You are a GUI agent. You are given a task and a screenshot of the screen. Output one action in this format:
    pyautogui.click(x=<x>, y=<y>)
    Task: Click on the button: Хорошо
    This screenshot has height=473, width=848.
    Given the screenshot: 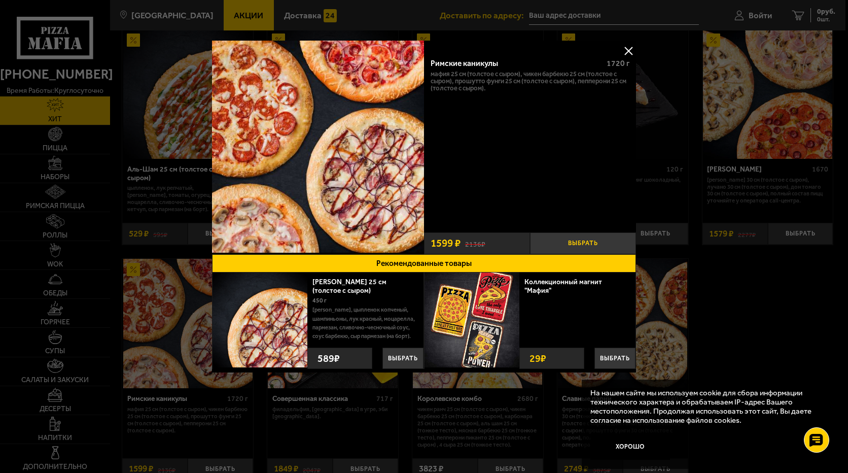 What is the action you would take?
    pyautogui.click(x=630, y=446)
    